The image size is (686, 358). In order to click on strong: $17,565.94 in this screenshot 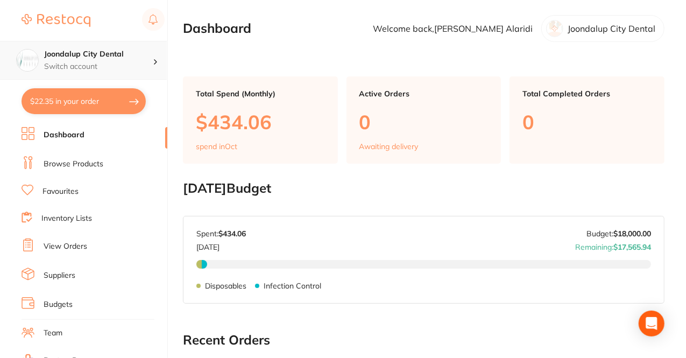, I will do `click(632, 247)`.